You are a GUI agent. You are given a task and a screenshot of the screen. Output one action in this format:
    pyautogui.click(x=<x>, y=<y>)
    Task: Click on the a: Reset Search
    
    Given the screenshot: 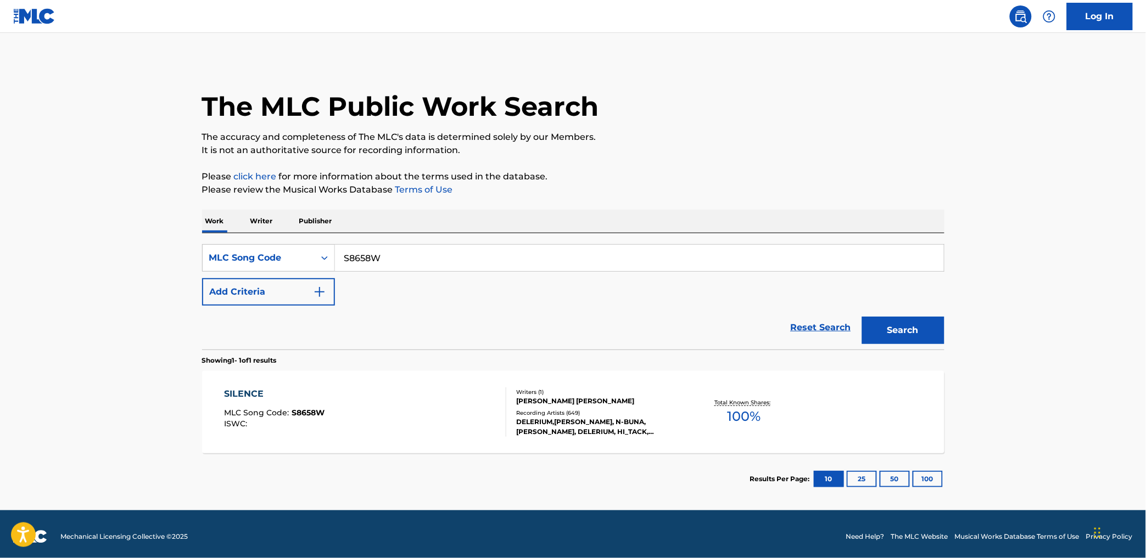 What is the action you would take?
    pyautogui.click(x=821, y=328)
    